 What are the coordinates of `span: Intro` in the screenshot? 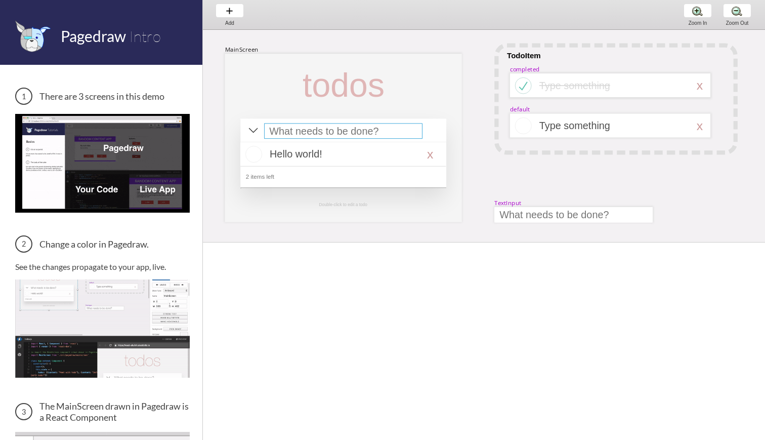 It's located at (145, 36).